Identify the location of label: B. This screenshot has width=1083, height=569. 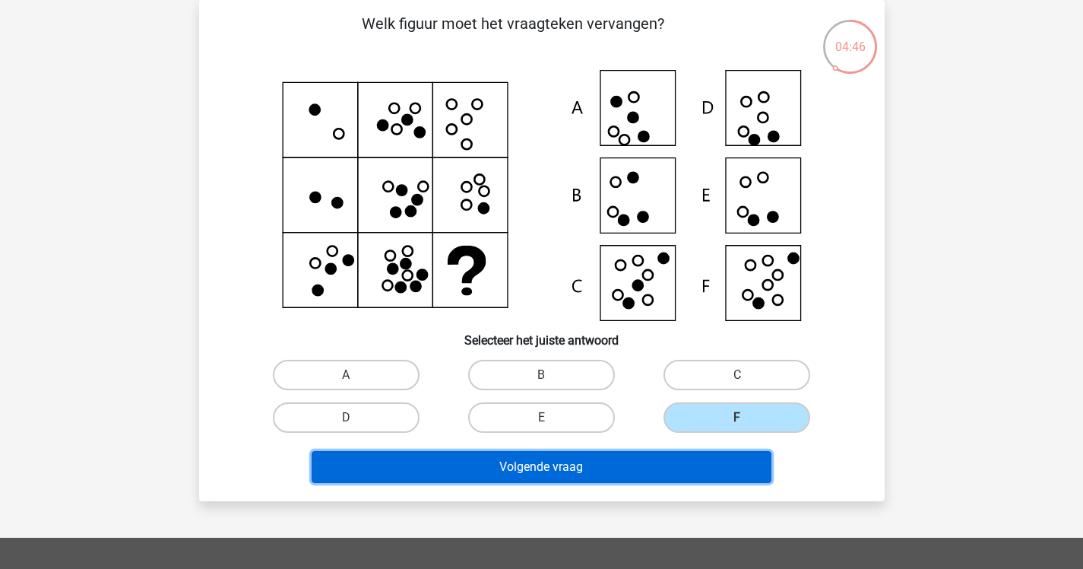
(541, 375).